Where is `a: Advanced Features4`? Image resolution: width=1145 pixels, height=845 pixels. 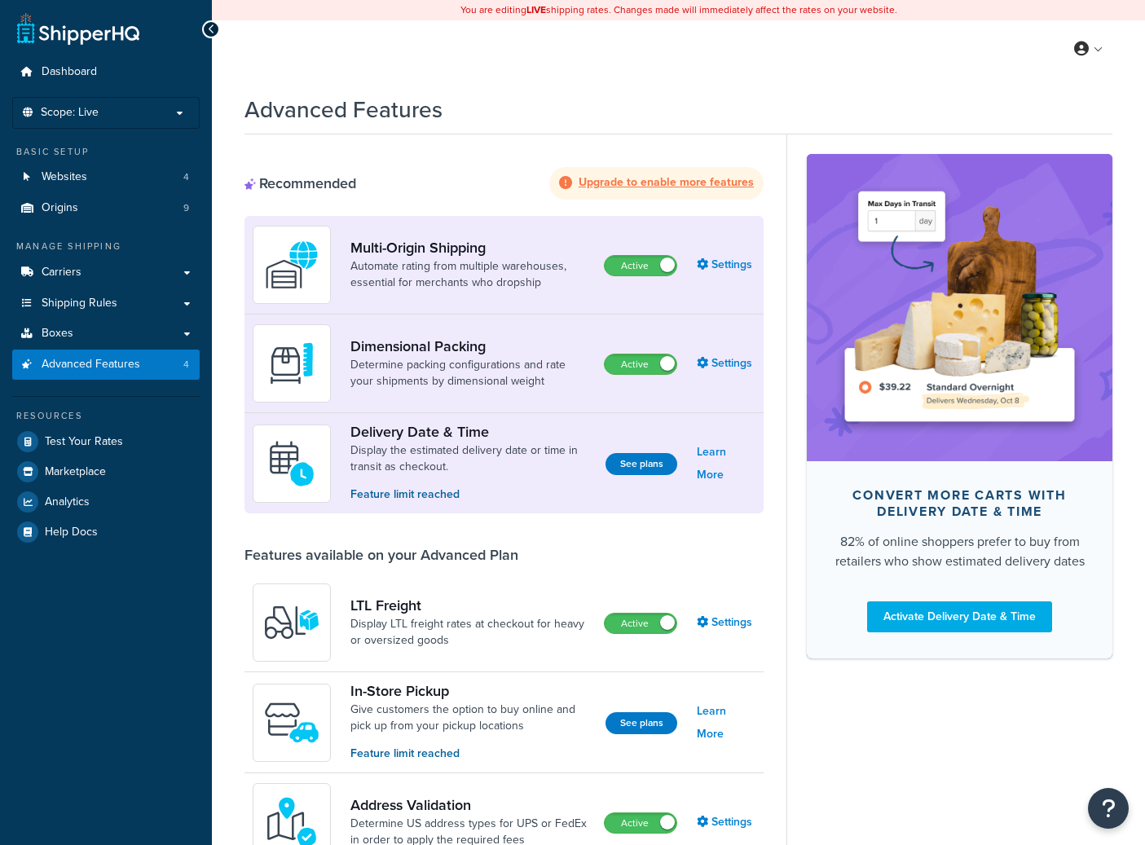
a: Advanced Features4 is located at coordinates (106, 364).